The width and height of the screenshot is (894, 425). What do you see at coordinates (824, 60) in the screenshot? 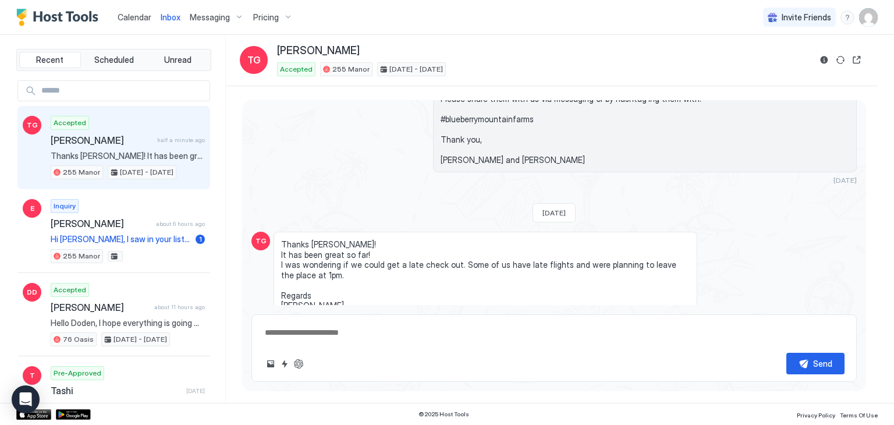
I see `button: Reservation information` at bounding box center [824, 60].